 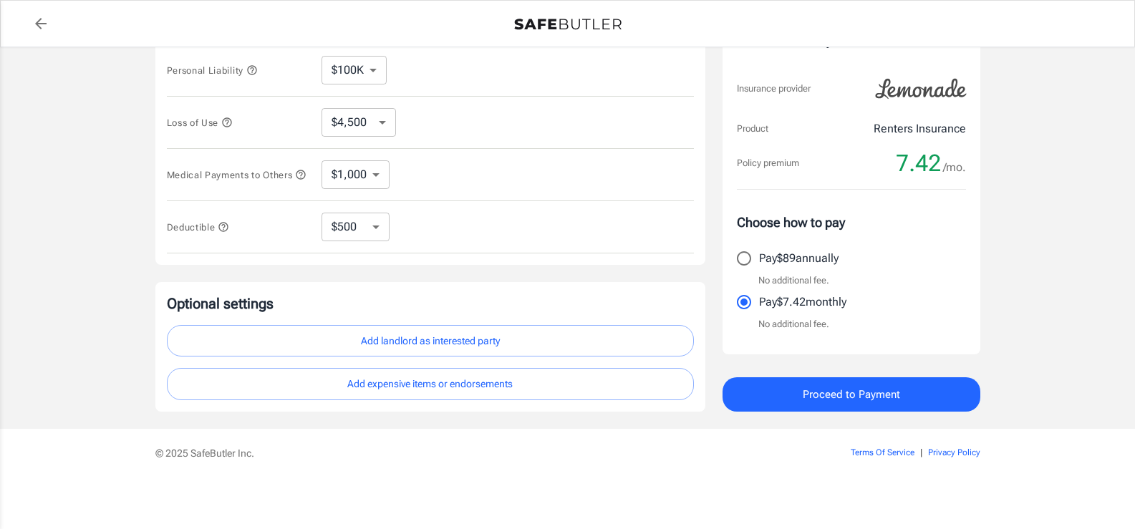 I want to click on p: Pay $7.42 monthly, so click(x=803, y=302).